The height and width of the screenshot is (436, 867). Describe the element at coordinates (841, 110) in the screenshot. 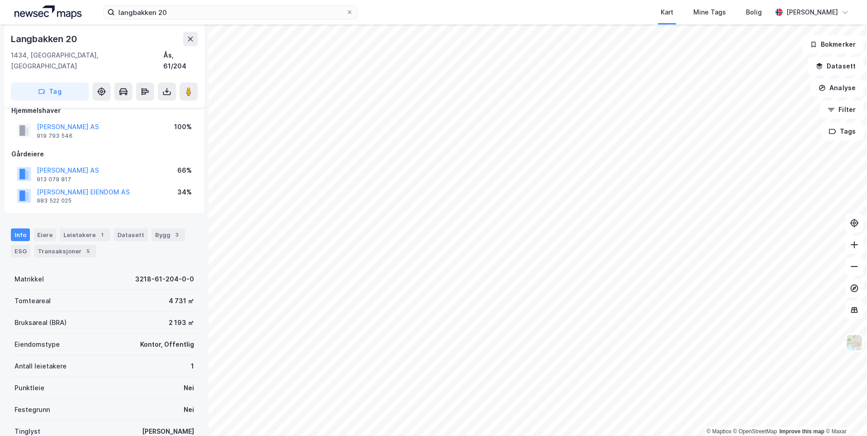

I see `button: Filter` at that location.